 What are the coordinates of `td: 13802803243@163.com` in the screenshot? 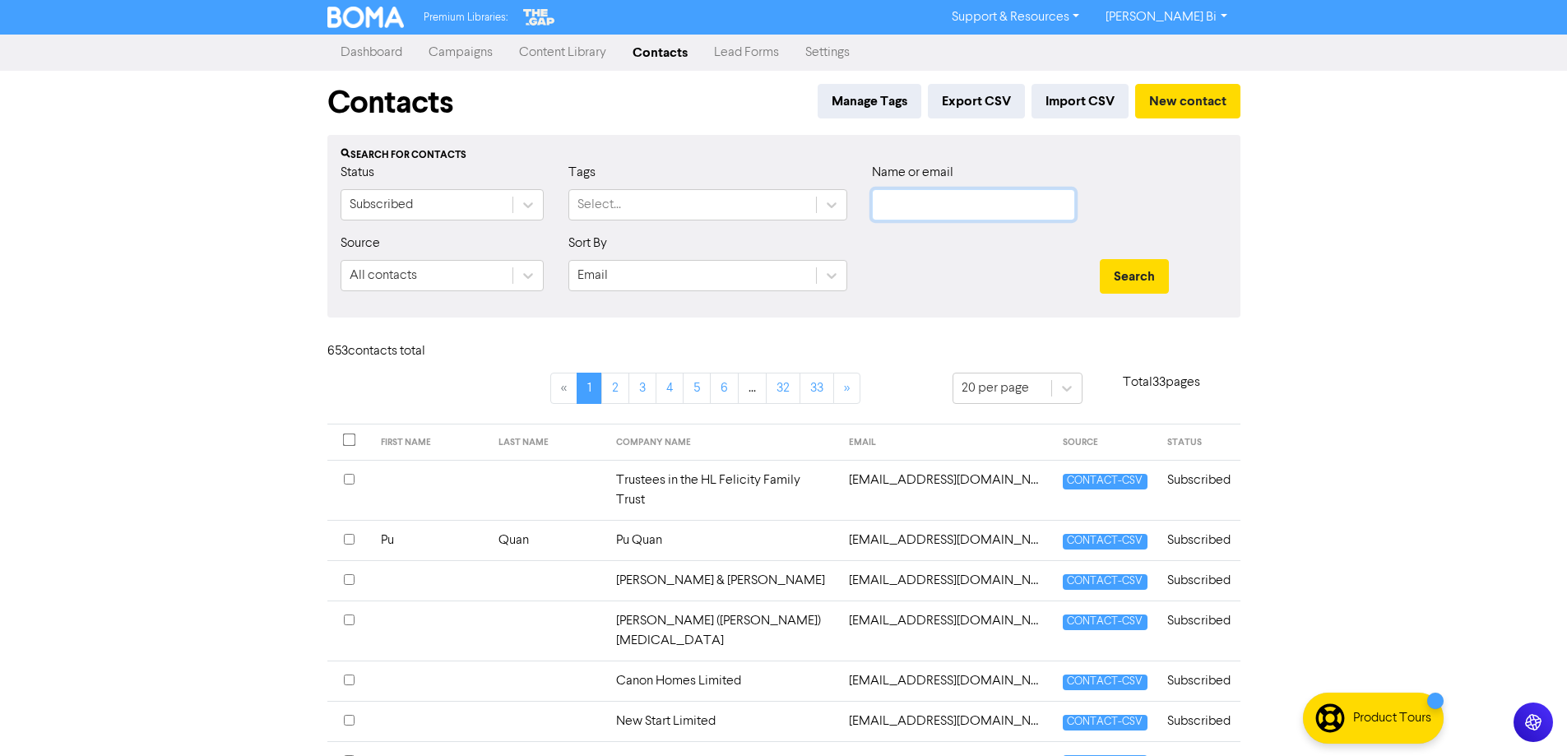 It's located at (946, 489).